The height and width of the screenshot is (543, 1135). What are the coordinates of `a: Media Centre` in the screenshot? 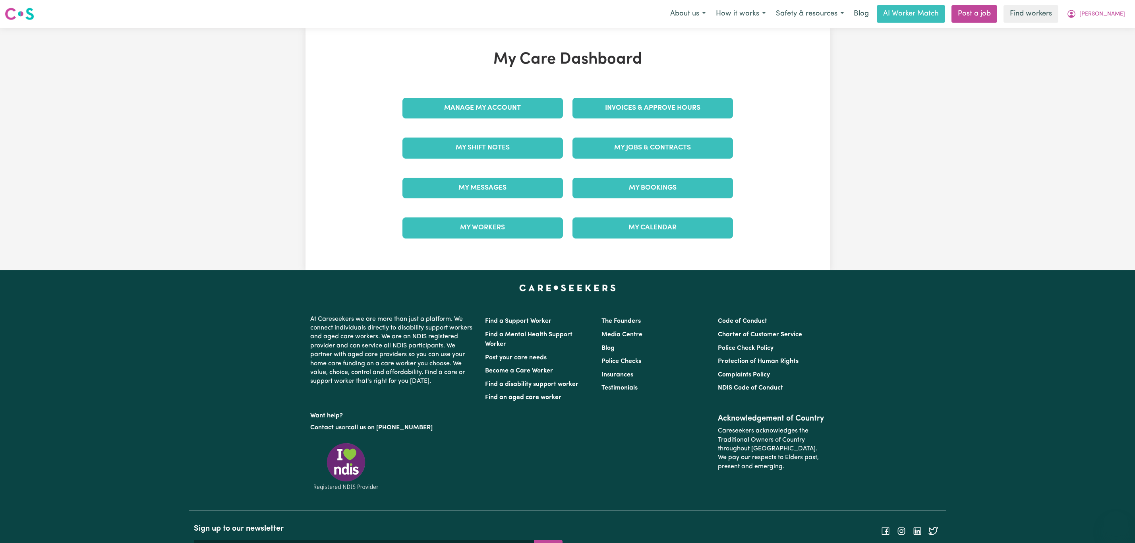 It's located at (622, 335).